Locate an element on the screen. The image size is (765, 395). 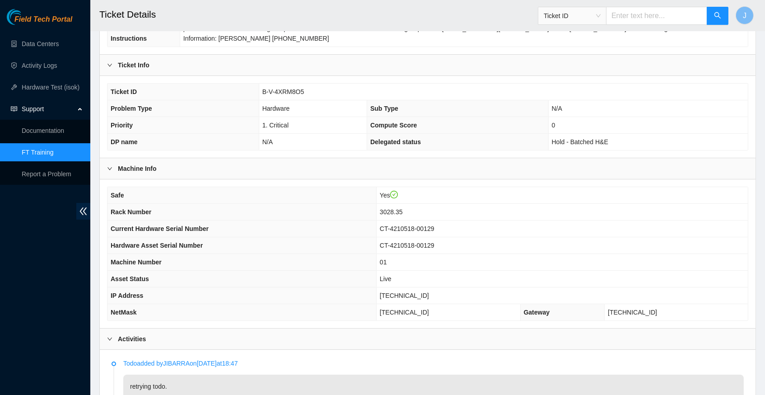
span: DP name is located at coordinates (124, 142).